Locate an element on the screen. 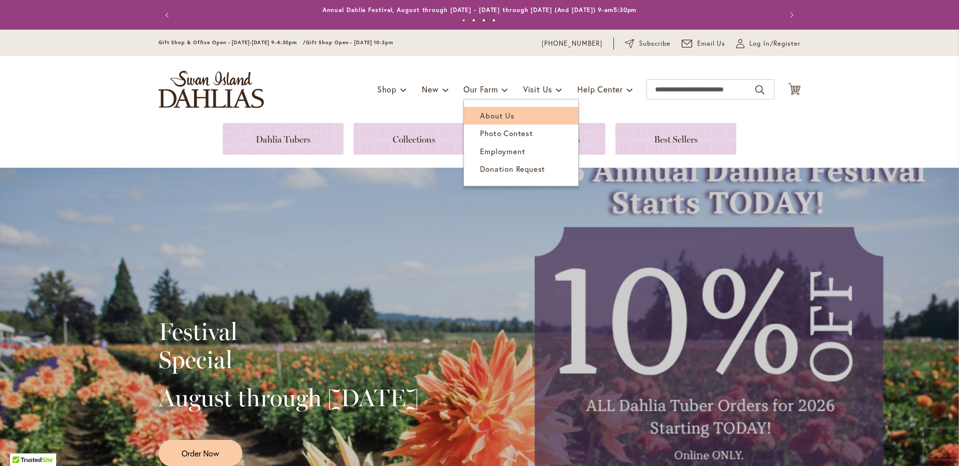  span: Photo Contest is located at coordinates (506, 133).